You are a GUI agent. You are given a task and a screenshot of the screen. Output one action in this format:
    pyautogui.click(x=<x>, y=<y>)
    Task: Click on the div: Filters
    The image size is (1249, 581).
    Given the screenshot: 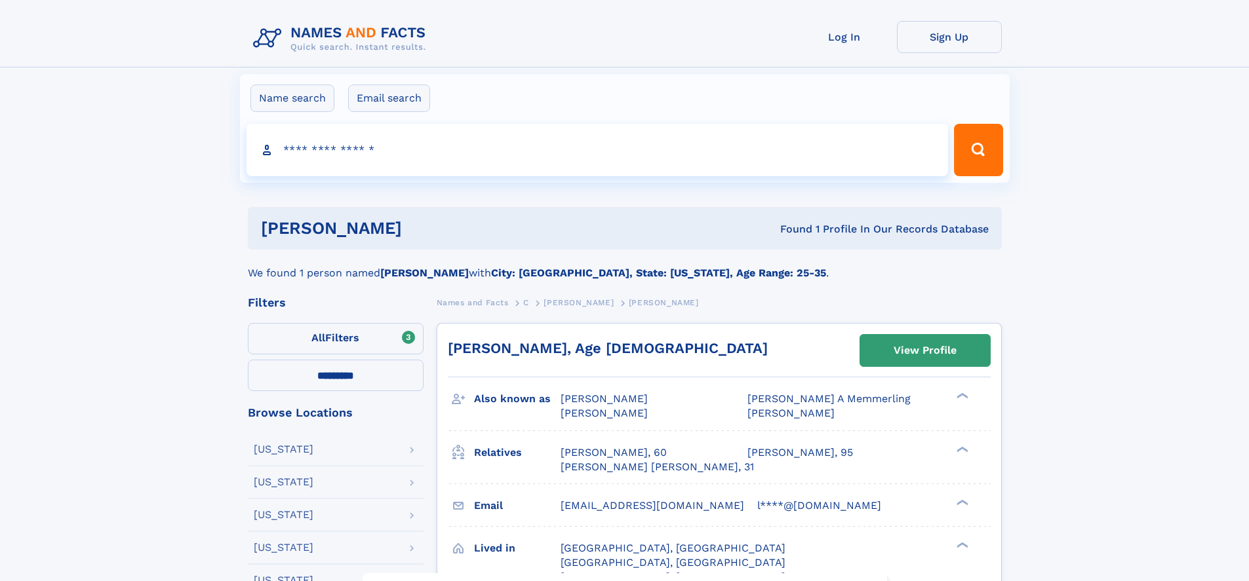 What is the action you would take?
    pyautogui.click(x=336, y=303)
    